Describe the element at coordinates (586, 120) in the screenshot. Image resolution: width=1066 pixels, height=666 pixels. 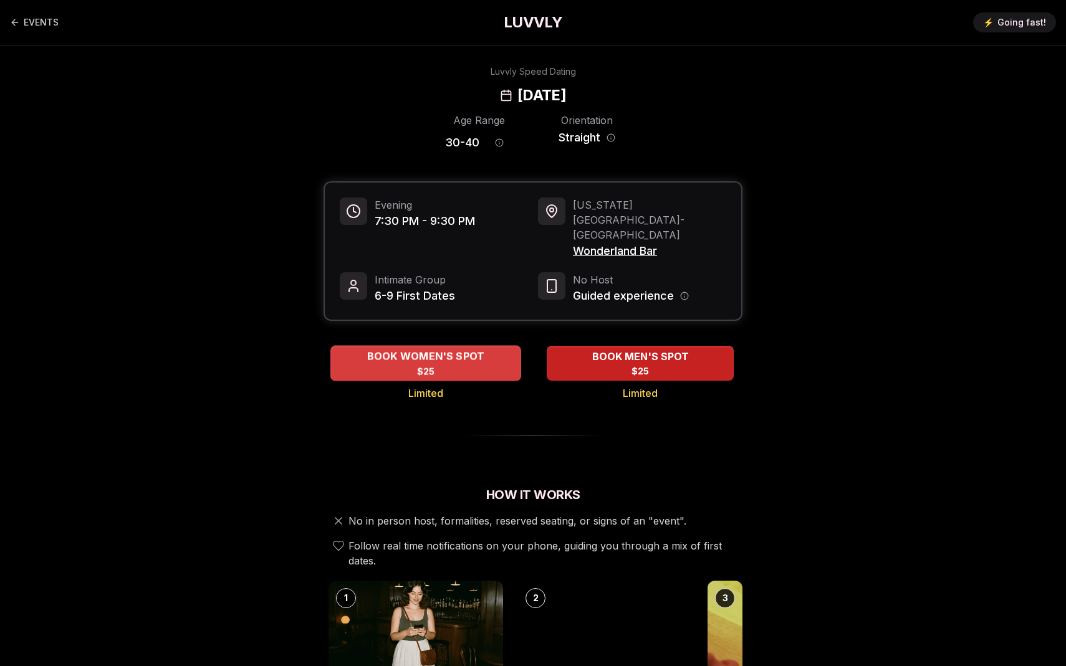
I see `div: Orientation` at that location.